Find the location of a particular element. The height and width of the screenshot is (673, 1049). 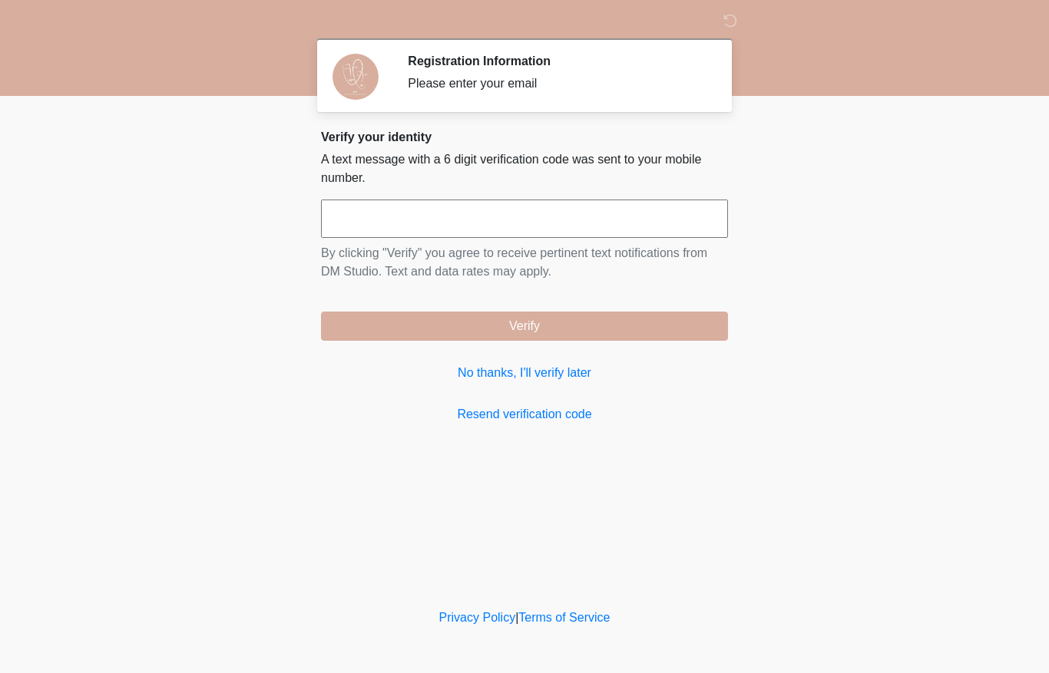

div: Please enter your email is located at coordinates (556, 84).